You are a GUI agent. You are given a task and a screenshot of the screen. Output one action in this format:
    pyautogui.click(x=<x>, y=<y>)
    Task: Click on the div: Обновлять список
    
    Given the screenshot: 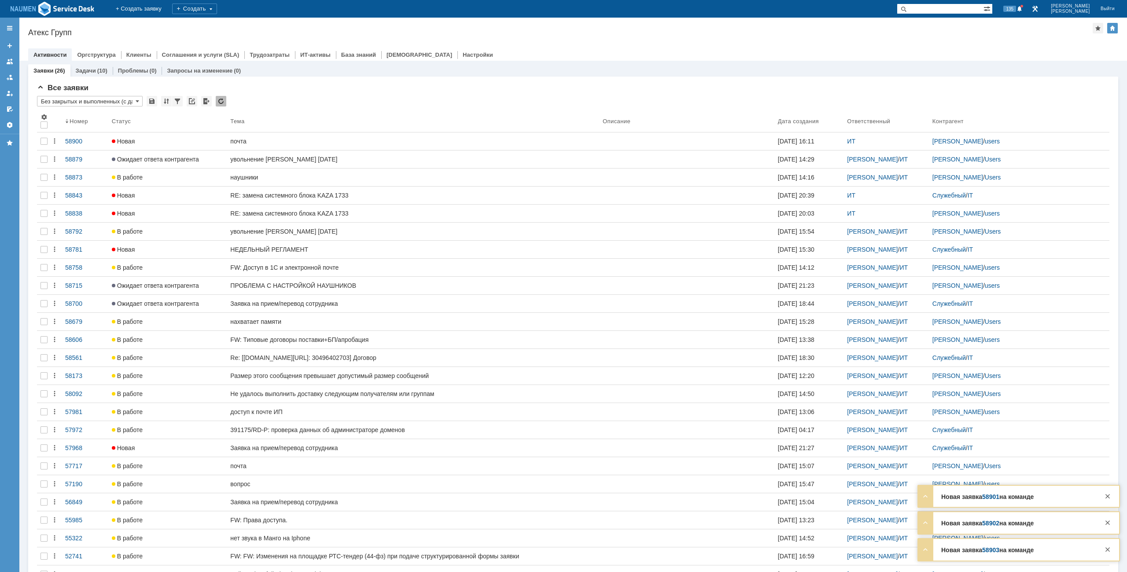 What is the action you would take?
    pyautogui.click(x=221, y=101)
    